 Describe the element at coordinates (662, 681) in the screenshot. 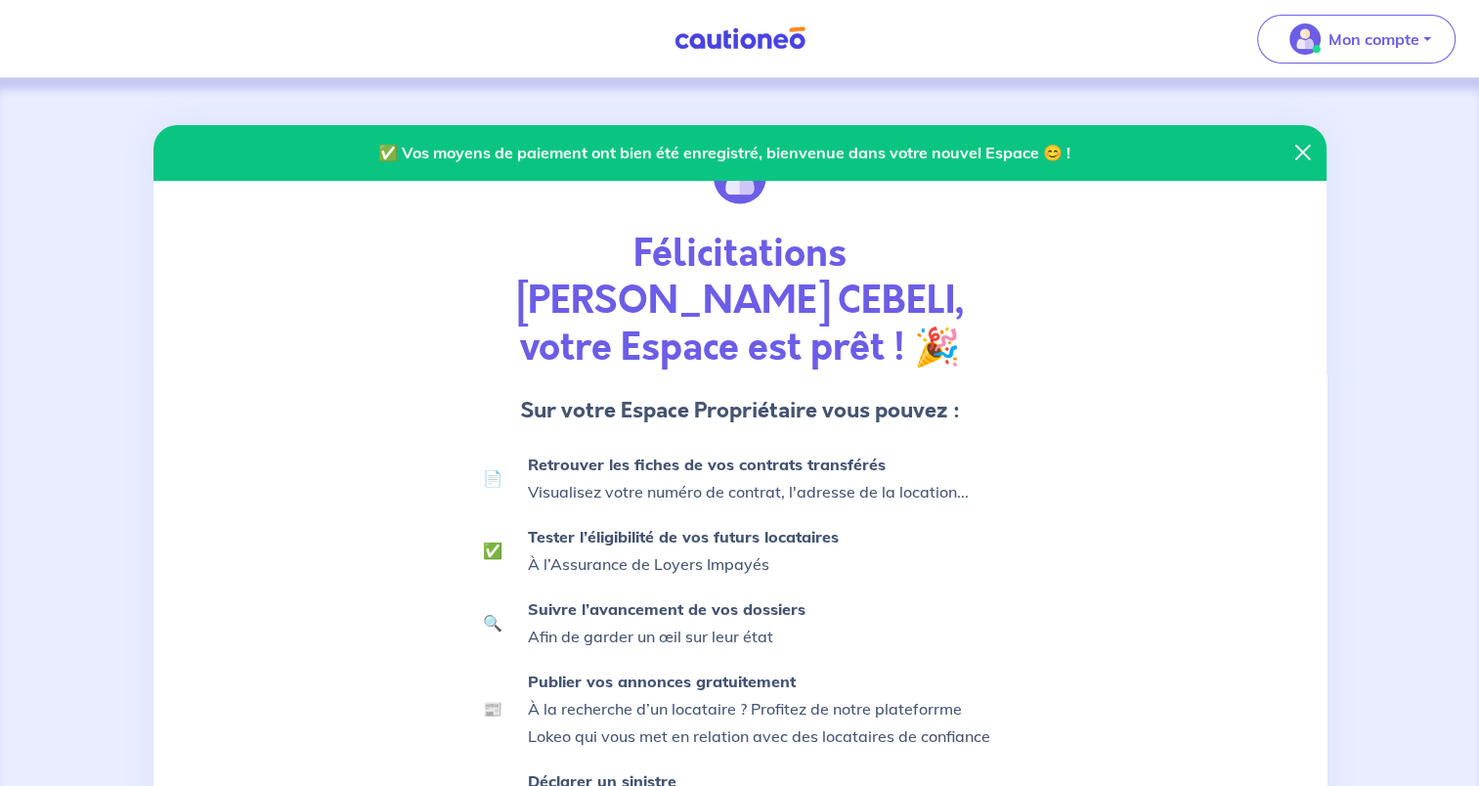

I see `strong: Publier vos annonces gratuitement` at that location.